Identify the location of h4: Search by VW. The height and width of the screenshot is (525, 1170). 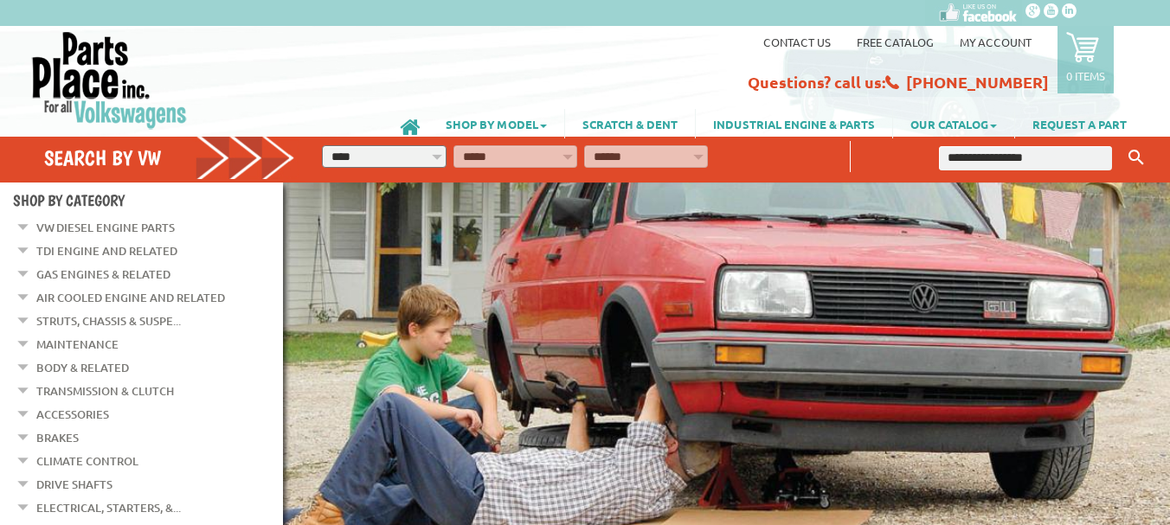
(170, 158).